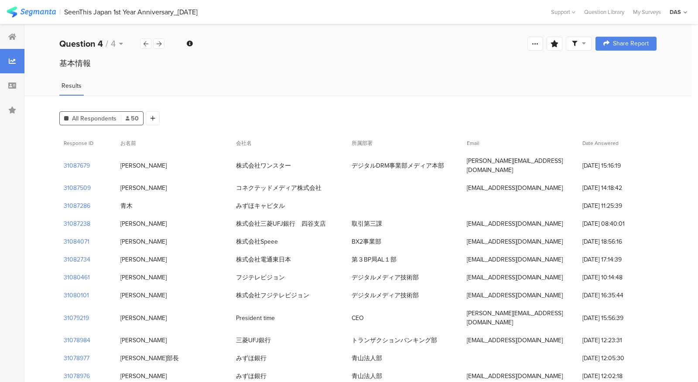 Image resolution: width=698 pixels, height=382 pixels. Describe the element at coordinates (244, 143) in the screenshot. I see `span: 会社名` at that location.